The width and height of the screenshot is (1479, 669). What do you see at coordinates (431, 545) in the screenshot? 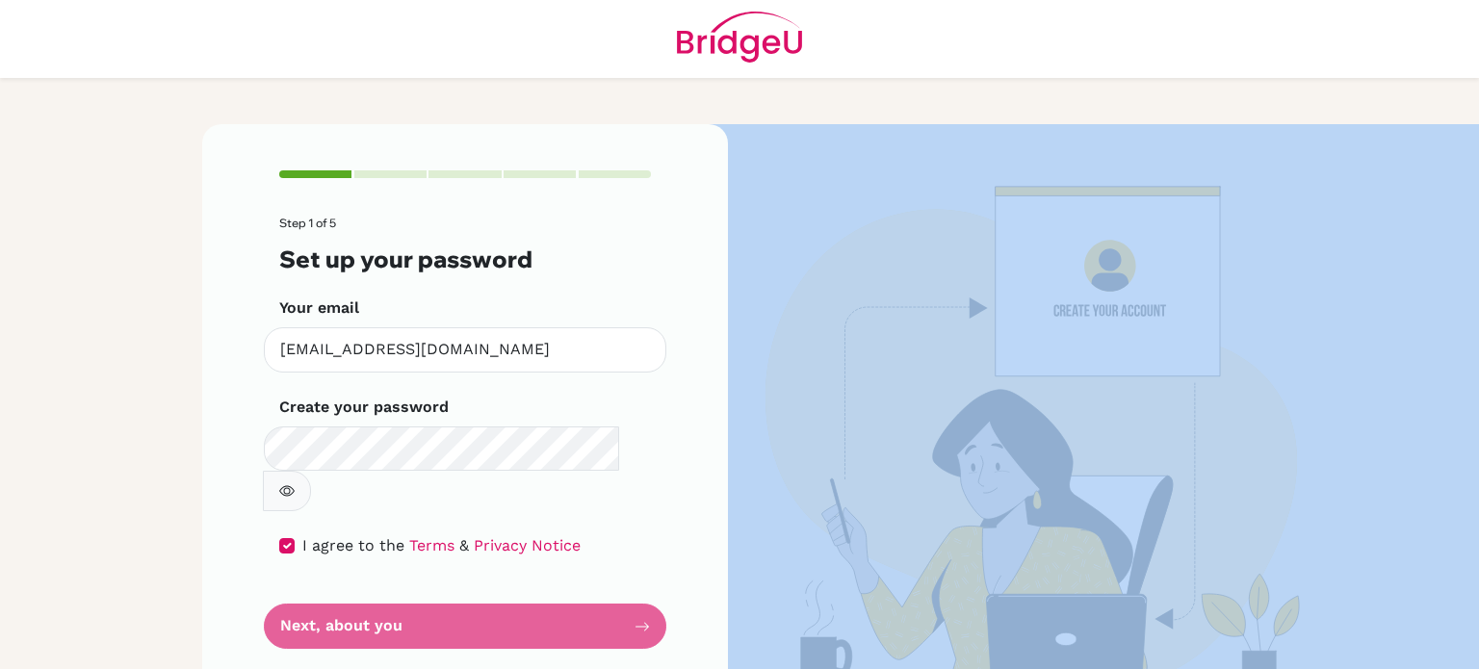
I see `a: Terms` at bounding box center [431, 545].